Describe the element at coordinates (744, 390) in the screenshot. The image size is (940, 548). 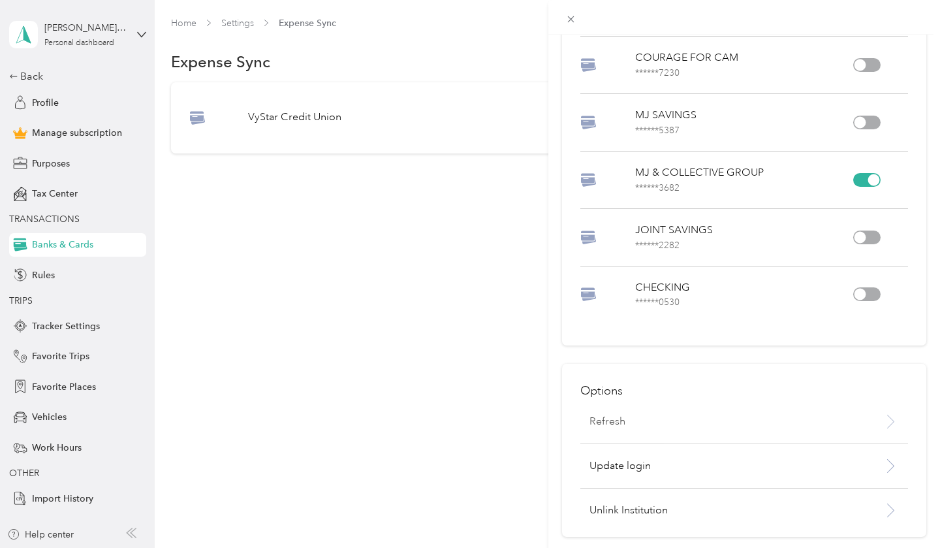
I see `h2: Options` at that location.